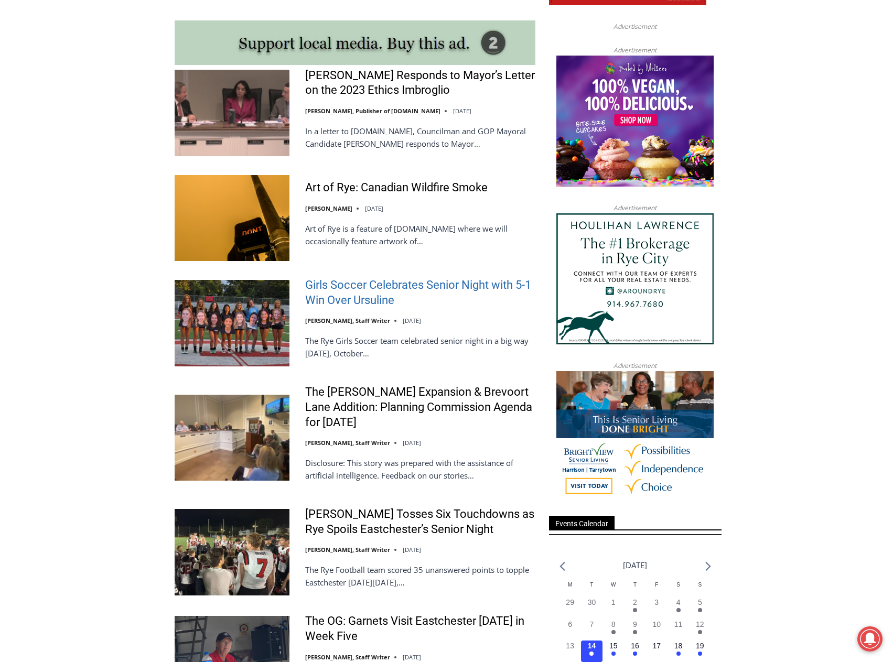 The height and width of the screenshot is (662, 893). Describe the element at coordinates (232, 323) in the screenshot. I see `img: Girls Soccer Celebrates Senior Night with 5-1 Win Over Ursuline` at that location.